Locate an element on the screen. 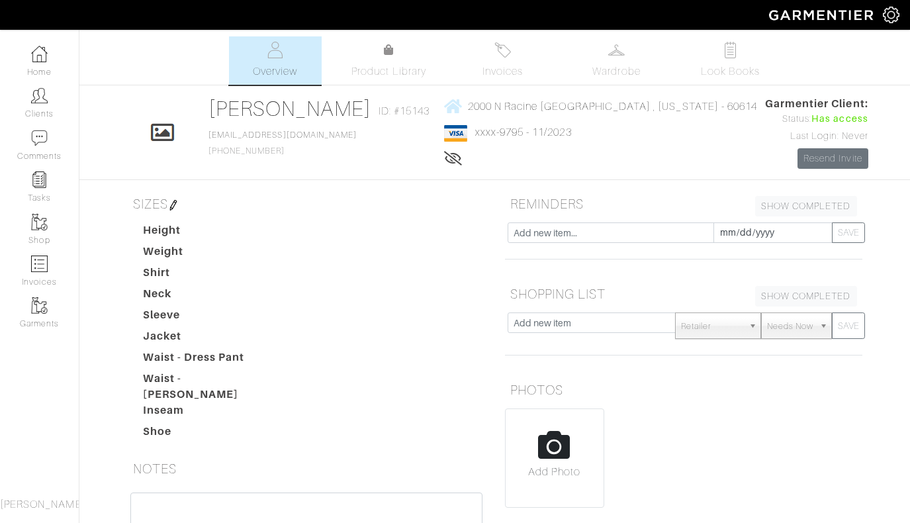  a: Product Library is located at coordinates (389, 61).